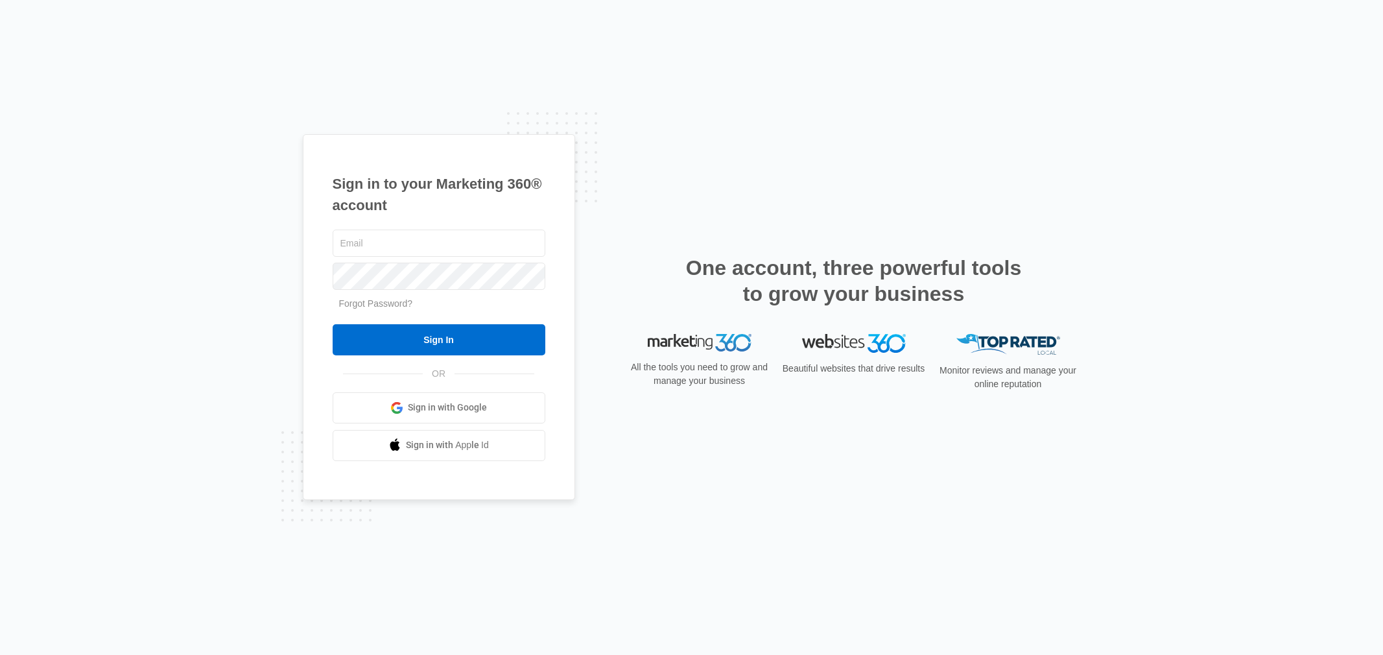 The width and height of the screenshot is (1383, 655). I want to click on input: Sign In, so click(439, 340).